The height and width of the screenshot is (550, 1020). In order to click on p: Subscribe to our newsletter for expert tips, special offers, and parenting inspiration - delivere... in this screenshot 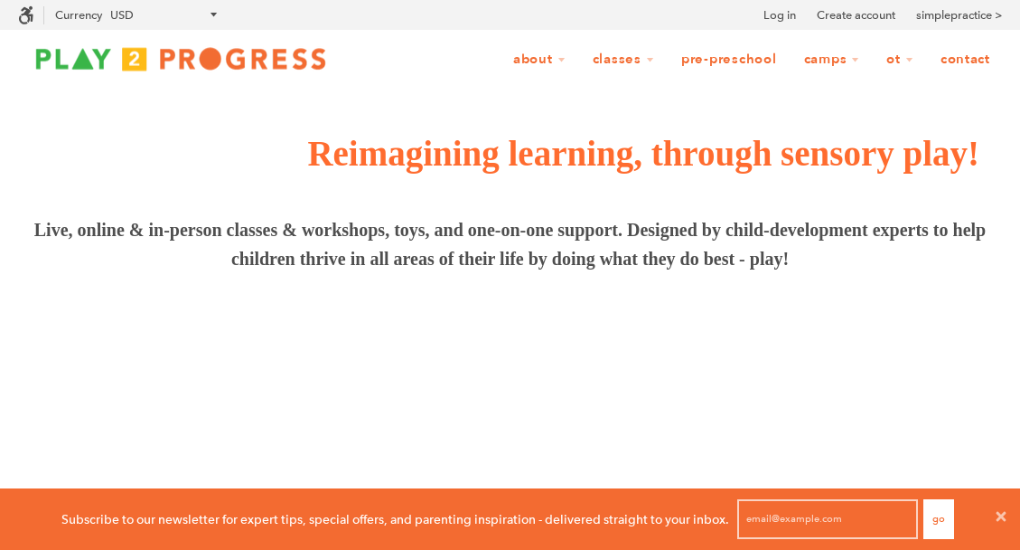, I will do `click(395, 519)`.